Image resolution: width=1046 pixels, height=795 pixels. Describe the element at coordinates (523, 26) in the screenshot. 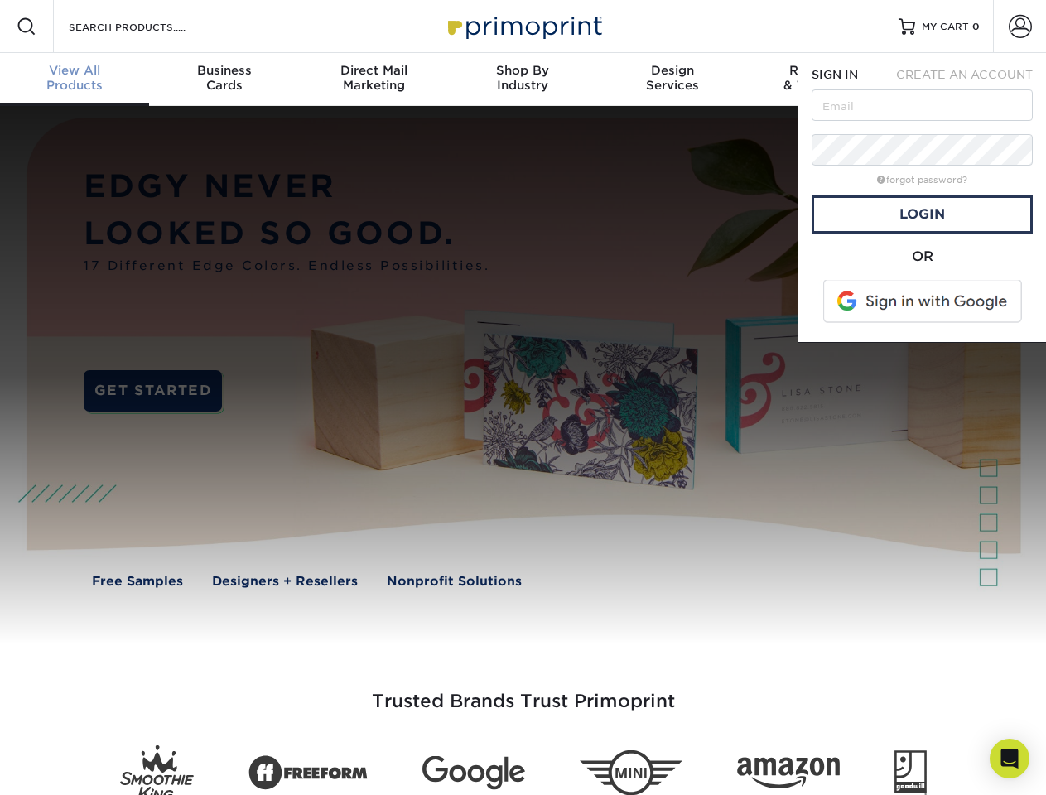

I see `img: Primoprint` at that location.